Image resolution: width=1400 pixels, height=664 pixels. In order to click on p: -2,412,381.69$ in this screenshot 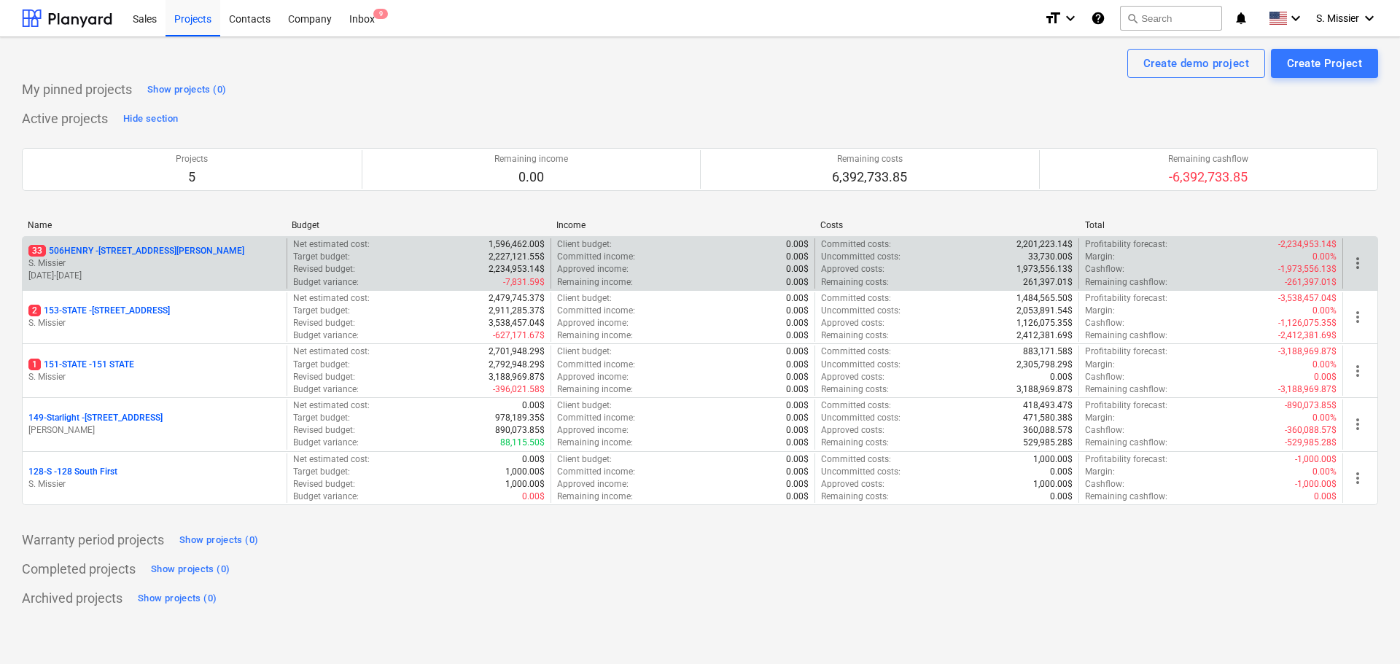, I will do `click(1307, 335)`.